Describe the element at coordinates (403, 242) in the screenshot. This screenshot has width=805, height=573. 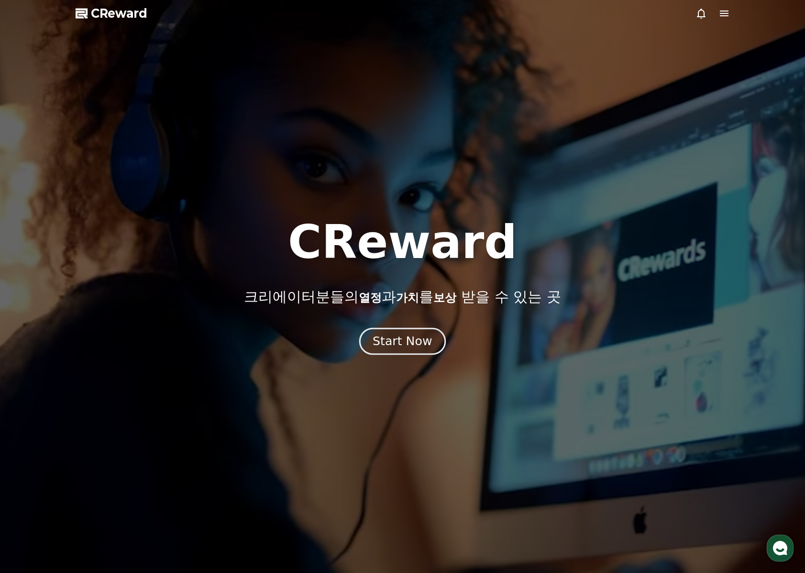
I see `h1: CReward` at that location.